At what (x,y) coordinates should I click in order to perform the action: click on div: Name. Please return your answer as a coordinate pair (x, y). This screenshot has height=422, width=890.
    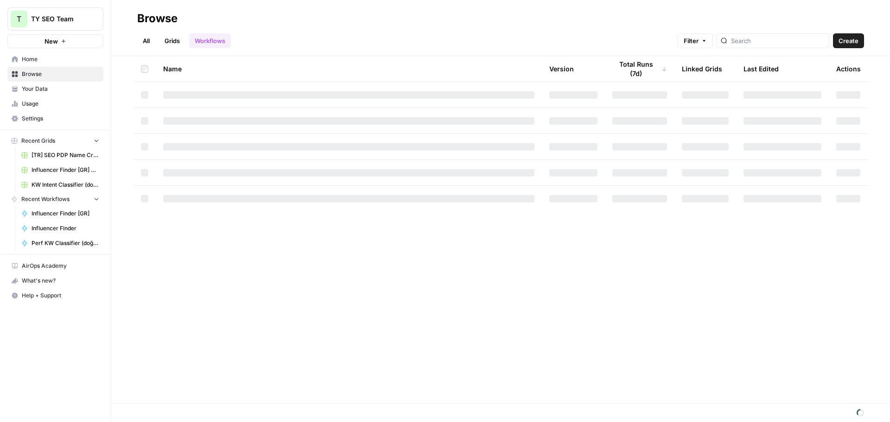
    Looking at the image, I should click on (349, 69).